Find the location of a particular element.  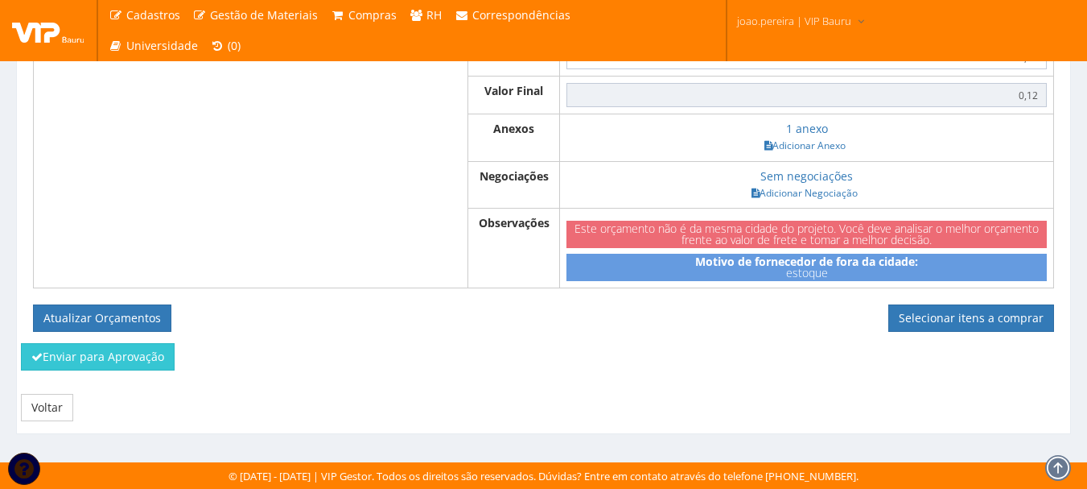

strong: Motivo de fornecedor de fora da cidade: is located at coordinates (807, 261).